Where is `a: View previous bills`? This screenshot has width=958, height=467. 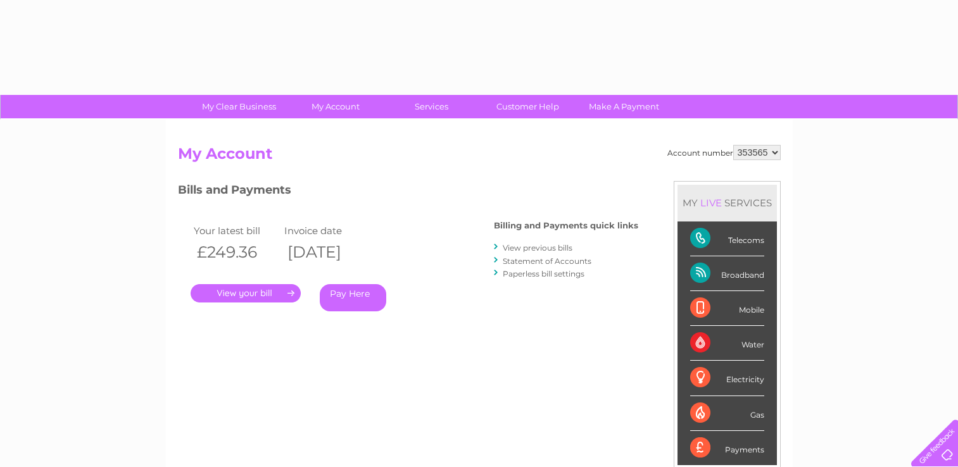
a: View previous bills is located at coordinates (537, 247).